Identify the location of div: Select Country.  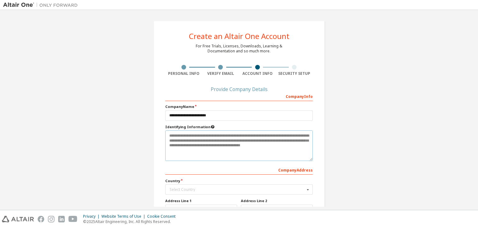
(237, 189).